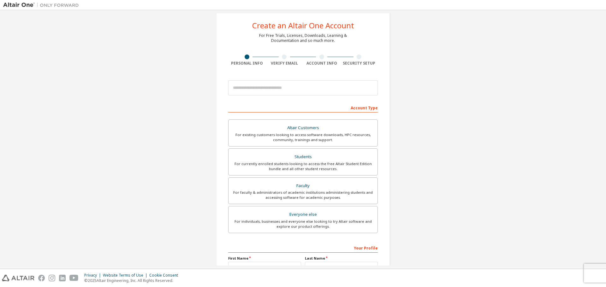 The image size is (606, 287). Describe the element at coordinates (303, 167) in the screenshot. I see `div: For currently enrolled students looking to access the free Altair Student Edition bundle and all ...` at that location.